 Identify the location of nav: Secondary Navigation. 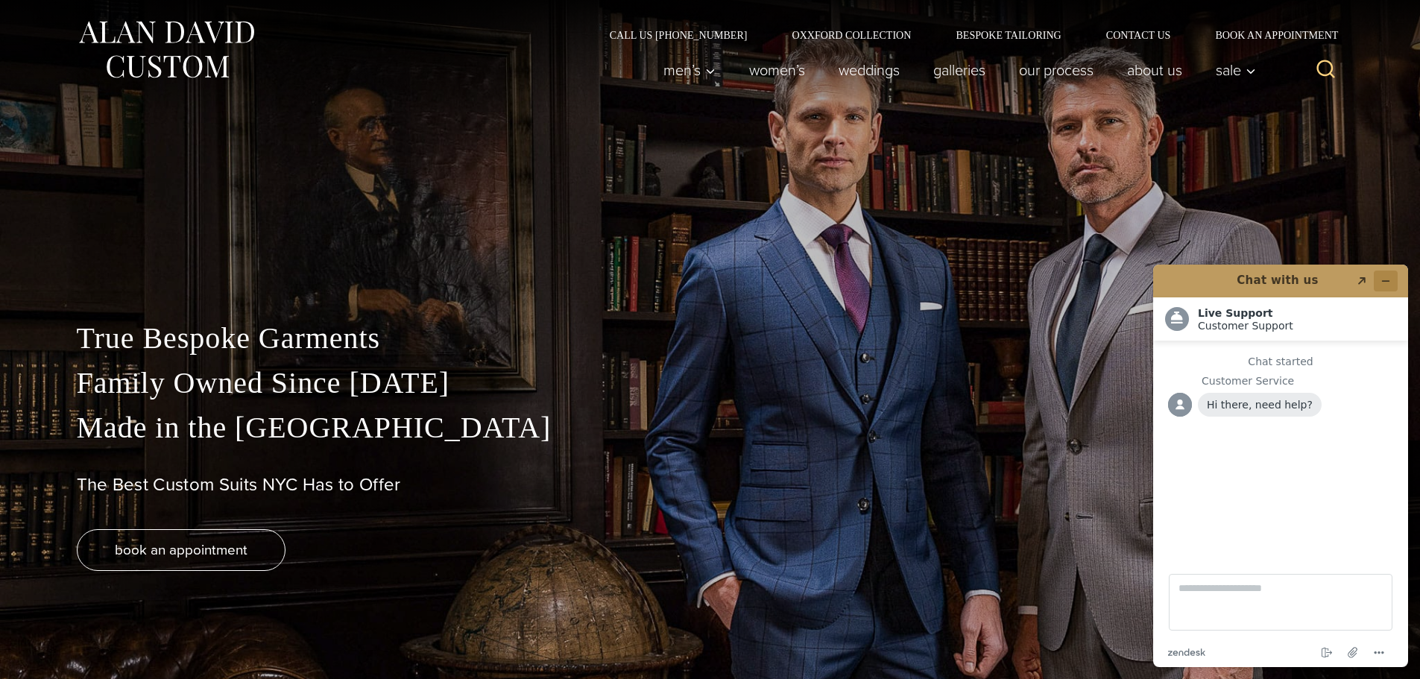
(966, 35).